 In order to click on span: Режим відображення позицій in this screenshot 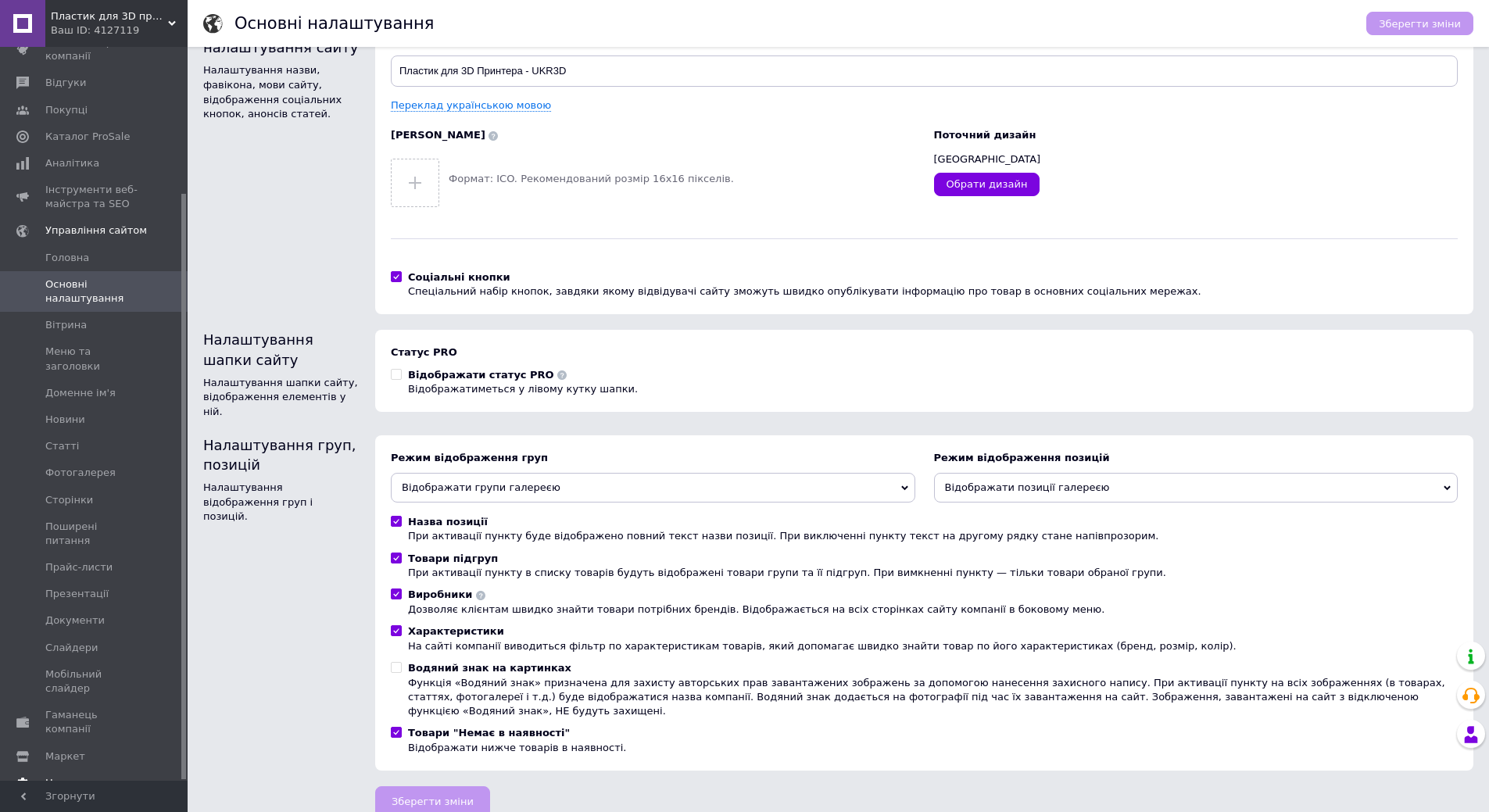, I will do `click(1022, 457)`.